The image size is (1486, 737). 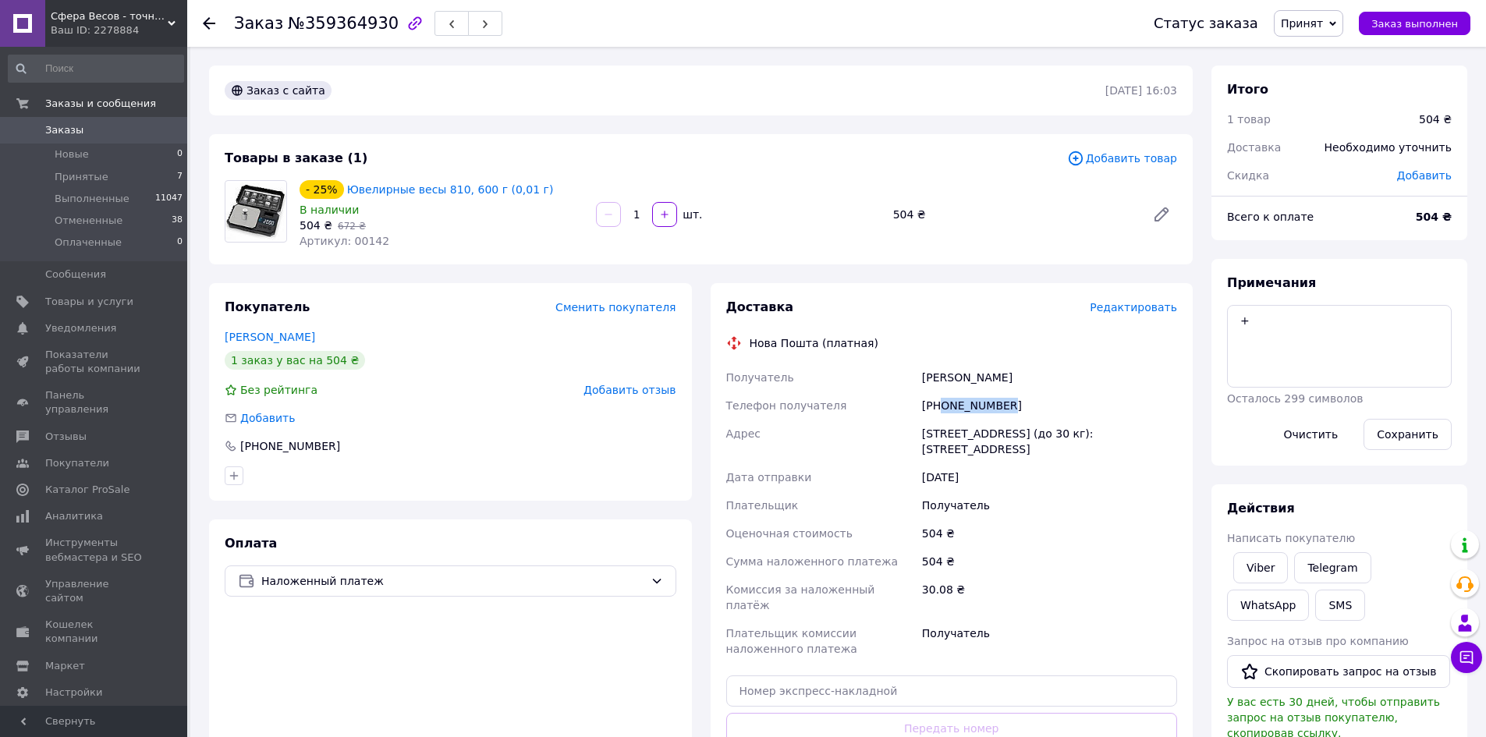 I want to click on div: Ваш ID: 2278884, so click(x=119, y=30).